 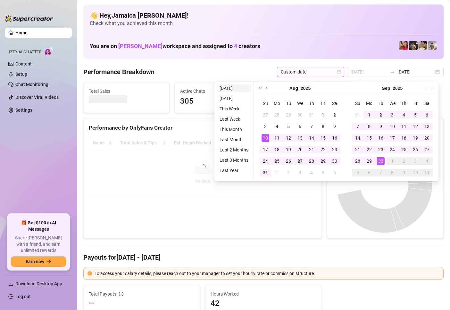 What do you see at coordinates (37, 97) in the screenshot?
I see `a: Discover Viral Videos` at bounding box center [37, 97].